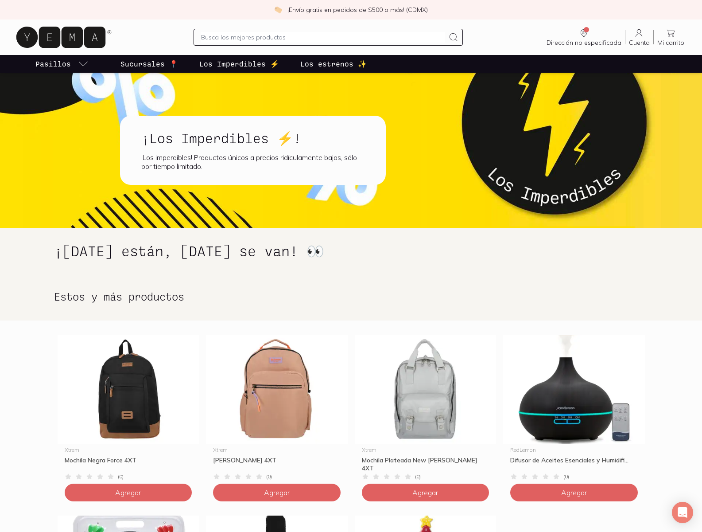 Image resolution: width=702 pixels, height=532 pixels. I want to click on div: Open Intercom Messenger, so click(683, 512).